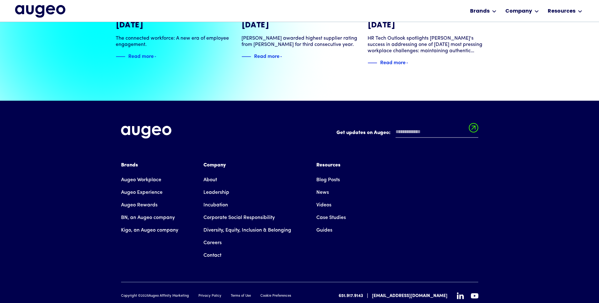 This screenshot has width=599, height=303. What do you see at coordinates (142, 193) in the screenshot?
I see `a: Augeo Experience` at bounding box center [142, 193].